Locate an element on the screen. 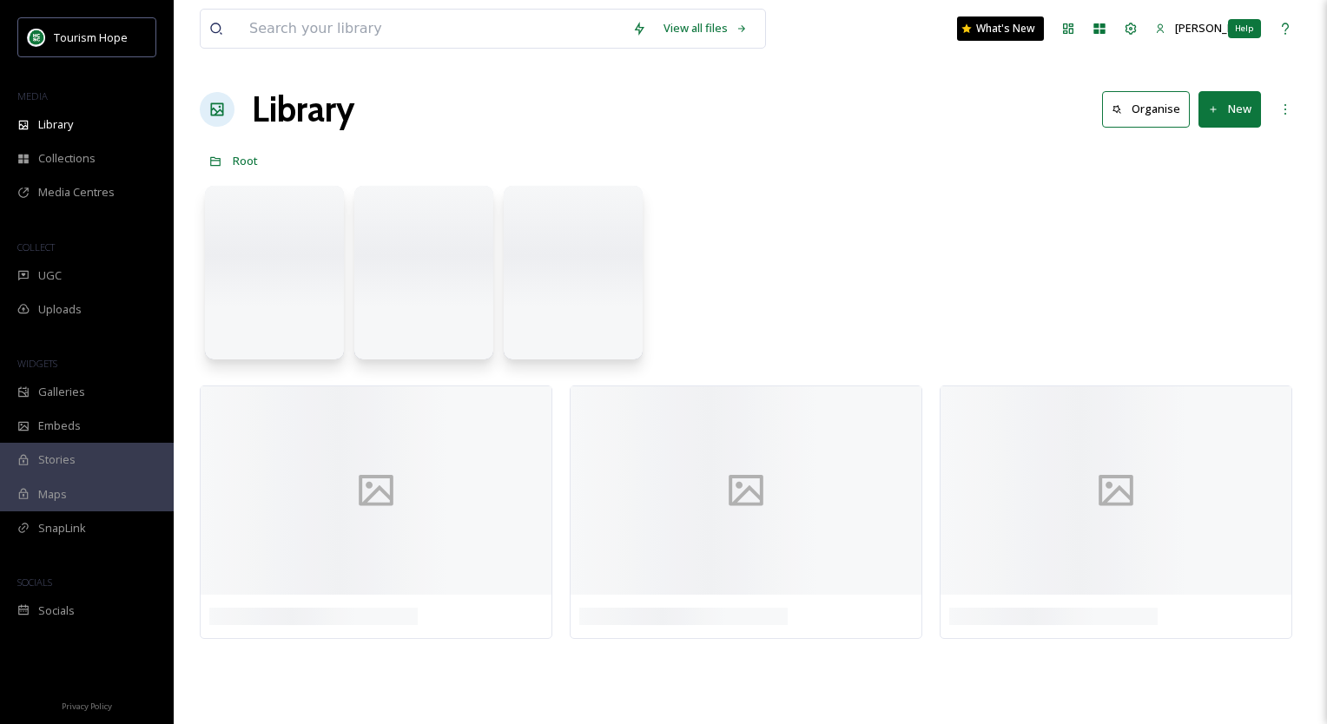 The image size is (1327, 724). a: Library is located at coordinates (303, 109).